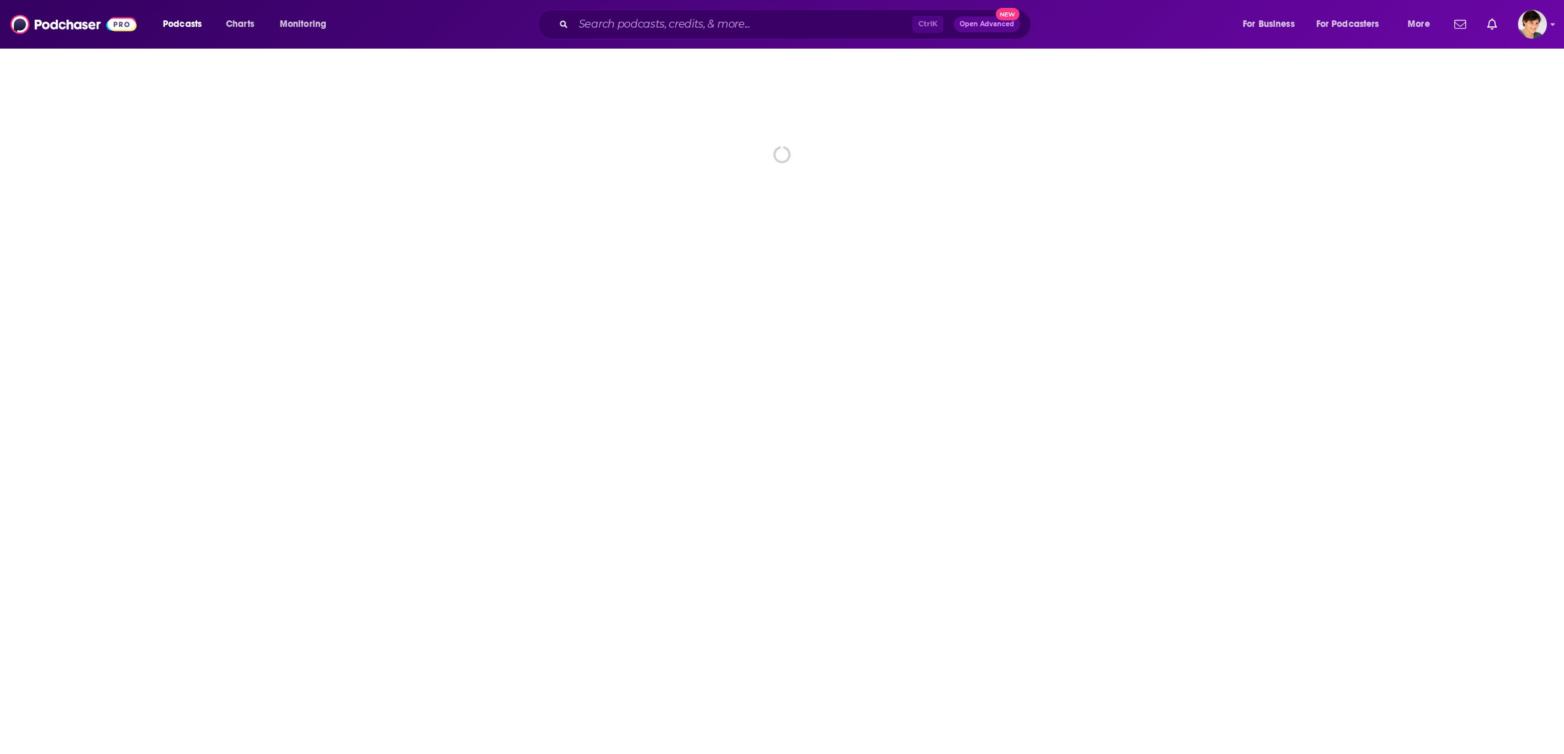 Image resolution: width=1564 pixels, height=754 pixels. I want to click on div: Search podcasts, credits, & more..., so click(797, 24).